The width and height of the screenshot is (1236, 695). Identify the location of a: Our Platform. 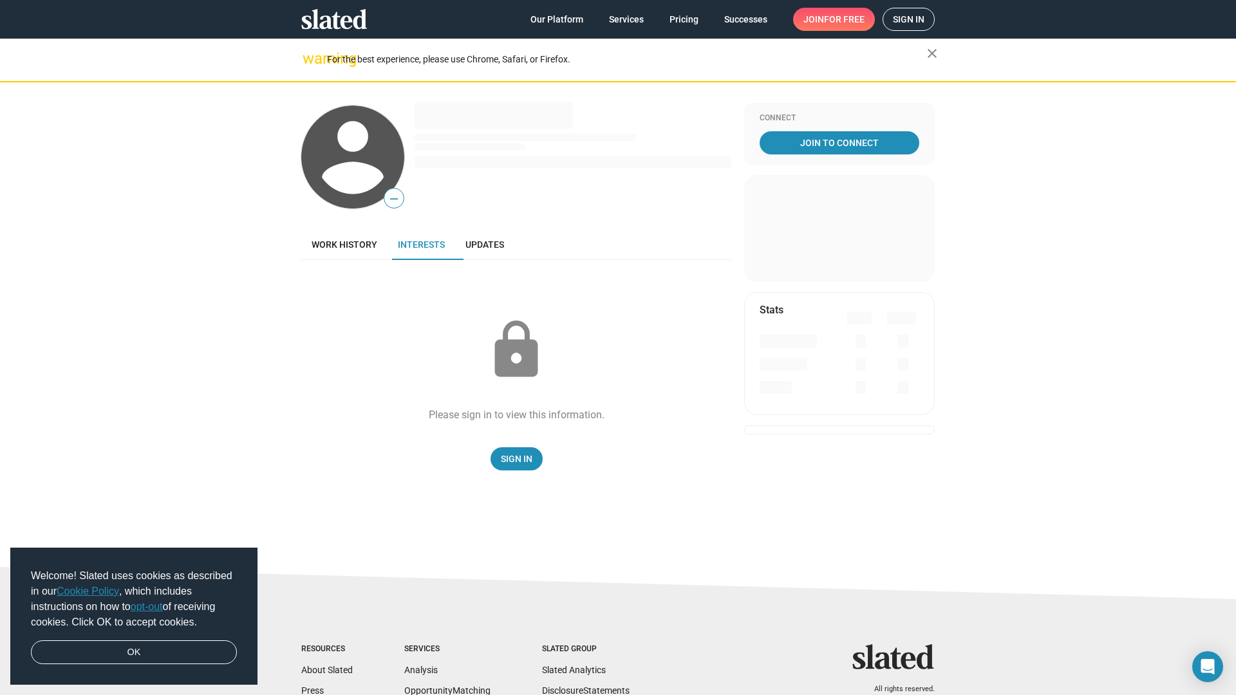
(557, 19).